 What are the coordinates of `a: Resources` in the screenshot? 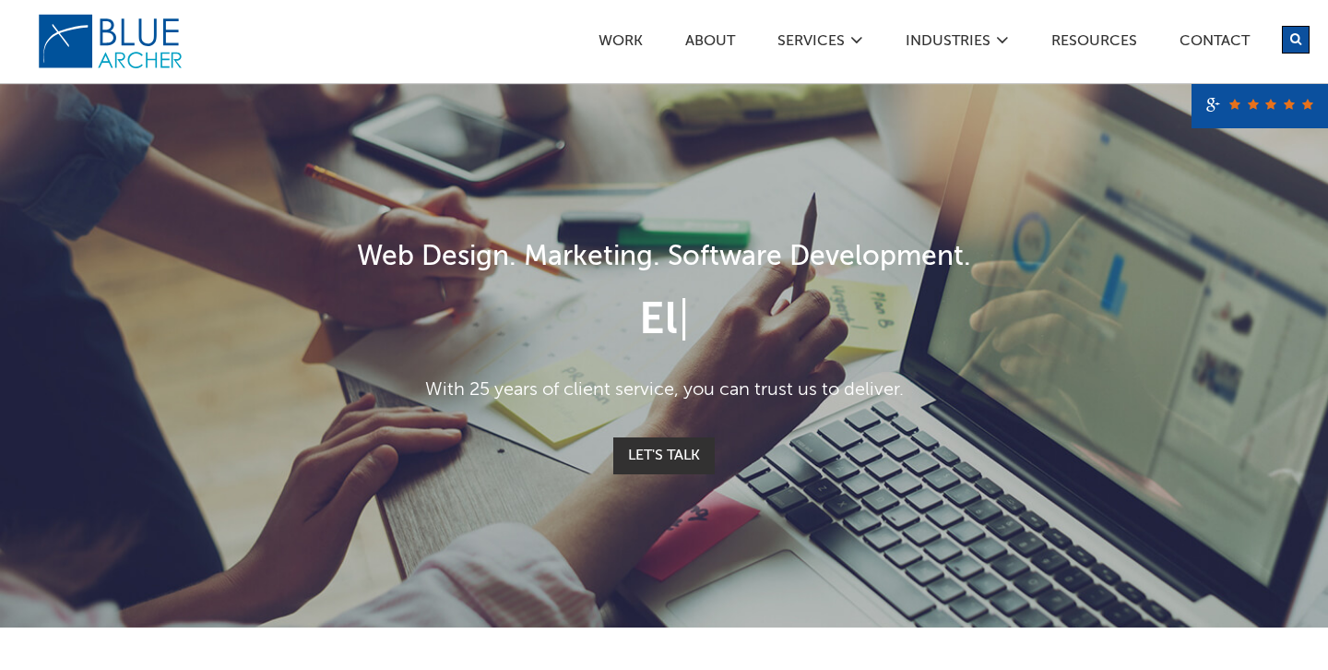 It's located at (1094, 43).